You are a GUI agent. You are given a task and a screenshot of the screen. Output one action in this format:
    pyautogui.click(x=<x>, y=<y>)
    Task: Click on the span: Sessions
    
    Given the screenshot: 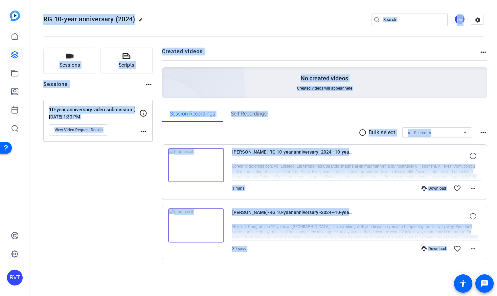 What is the action you would take?
    pyautogui.click(x=70, y=65)
    